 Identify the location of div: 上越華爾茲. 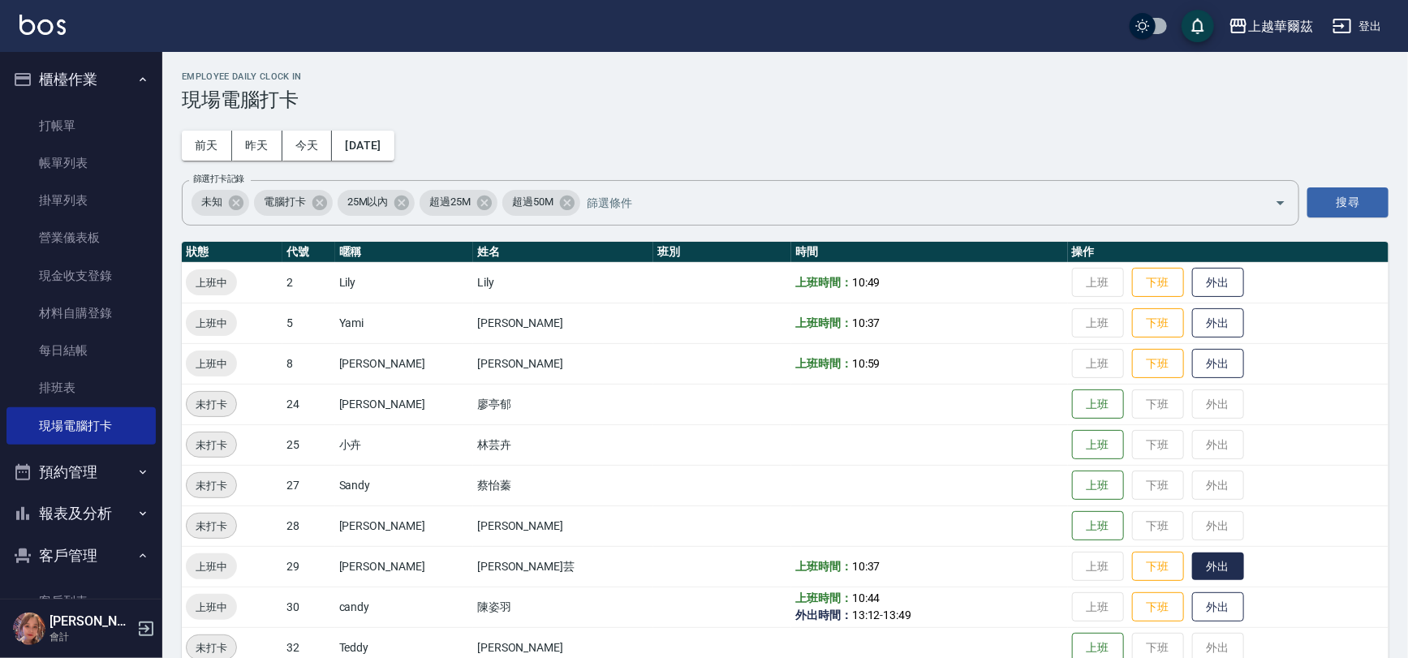
(1281, 26).